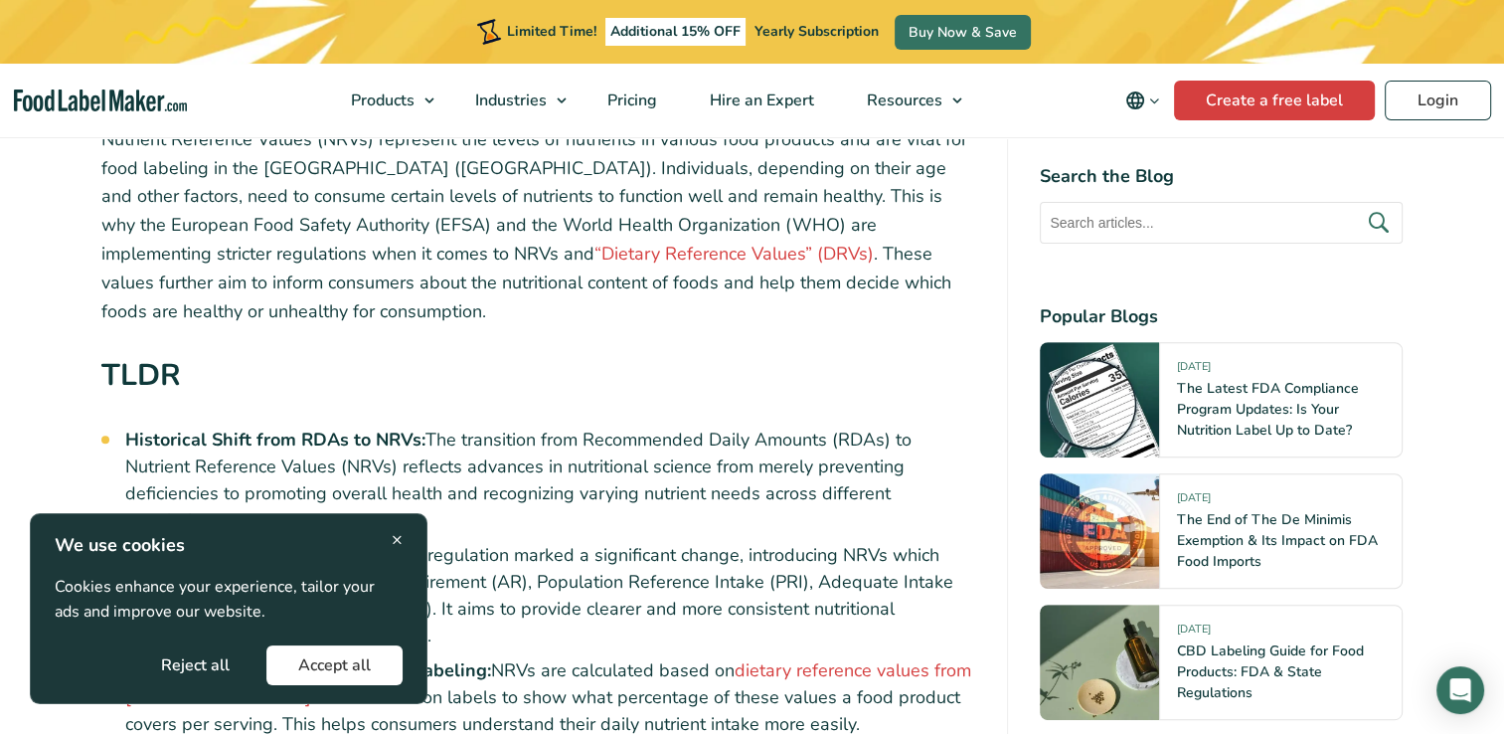 This screenshot has height=734, width=1504. Describe the element at coordinates (539, 226) in the screenshot. I see `p: Nutrient Reference Values (NRVs) represent the levels of nutrients in various food products and a...` at that location.